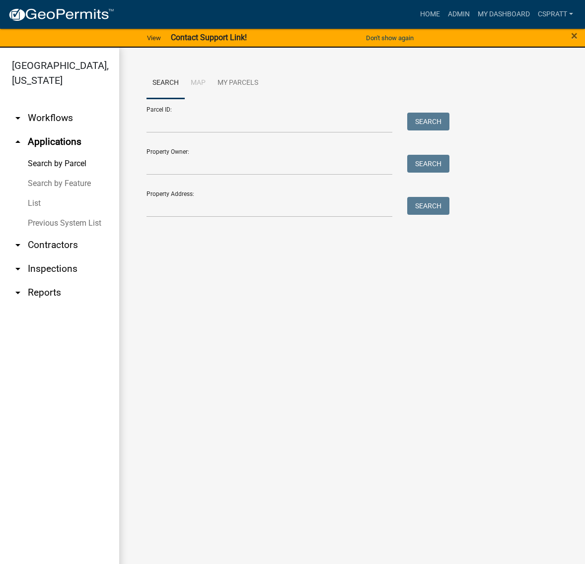 The width and height of the screenshot is (585, 564). What do you see at coordinates (154, 38) in the screenshot?
I see `a: View` at bounding box center [154, 38].